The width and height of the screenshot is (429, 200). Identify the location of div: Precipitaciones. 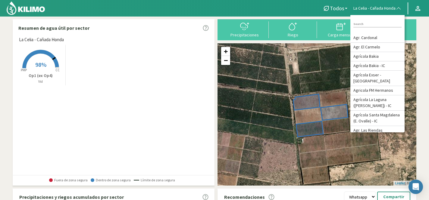
(245, 35).